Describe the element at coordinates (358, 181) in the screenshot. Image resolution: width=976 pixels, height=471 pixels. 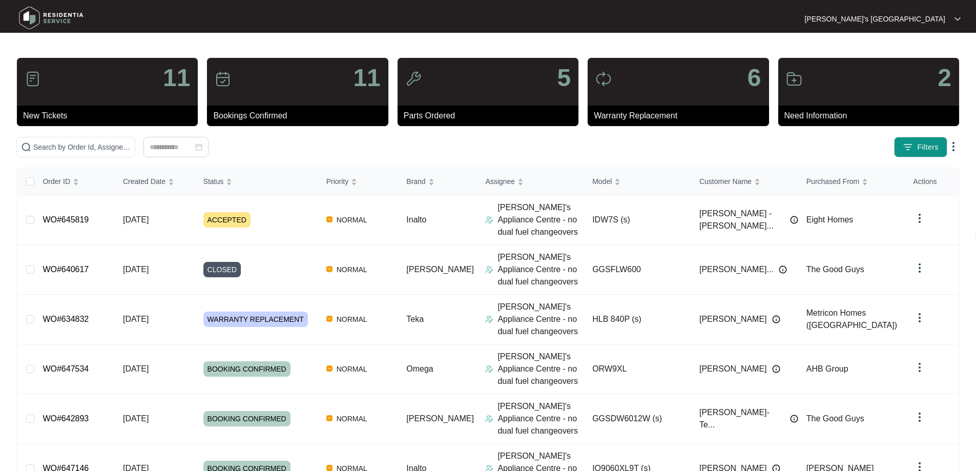
I see `th: Priority` at that location.